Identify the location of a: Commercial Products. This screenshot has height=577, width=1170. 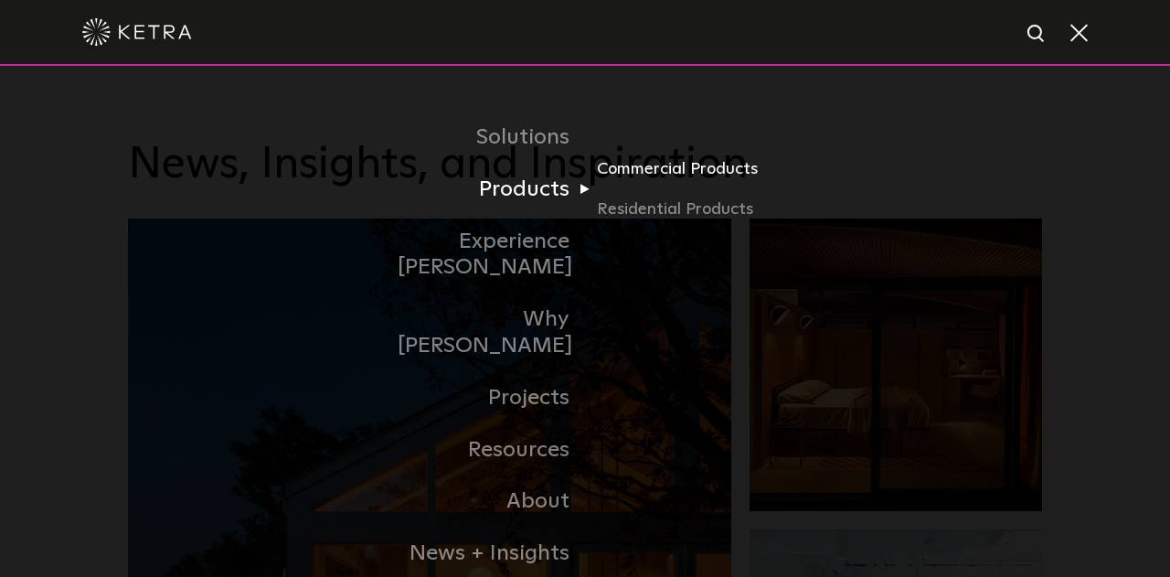
(684, 176).